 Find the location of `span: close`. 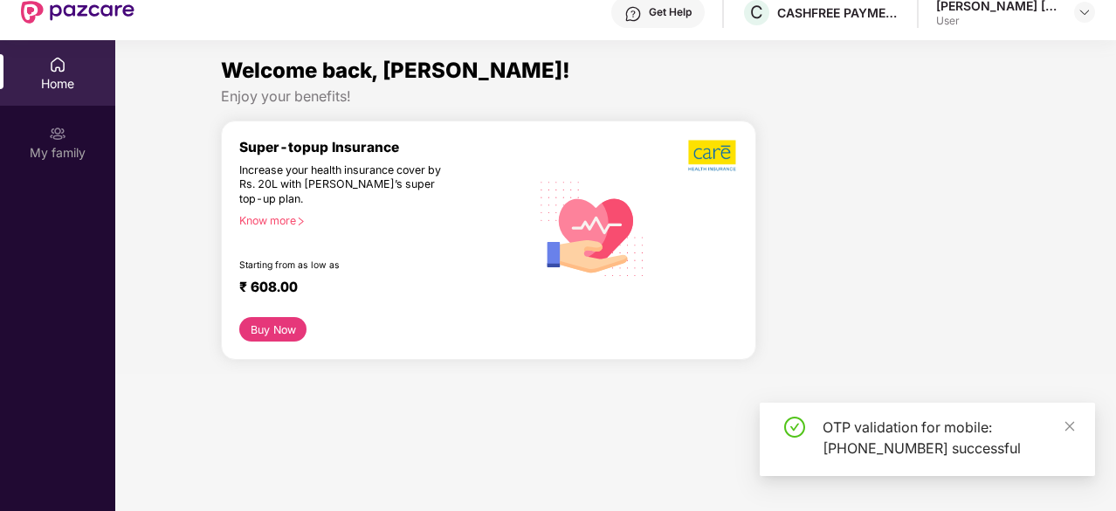

span: close is located at coordinates (1070, 426).